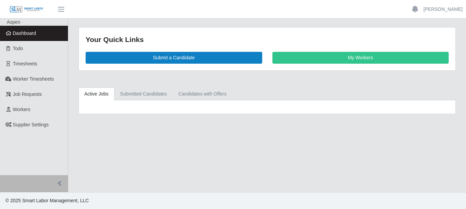 The width and height of the screenshot is (466, 209). Describe the element at coordinates (33, 79) in the screenshot. I see `span: Worker Timesheets` at that location.